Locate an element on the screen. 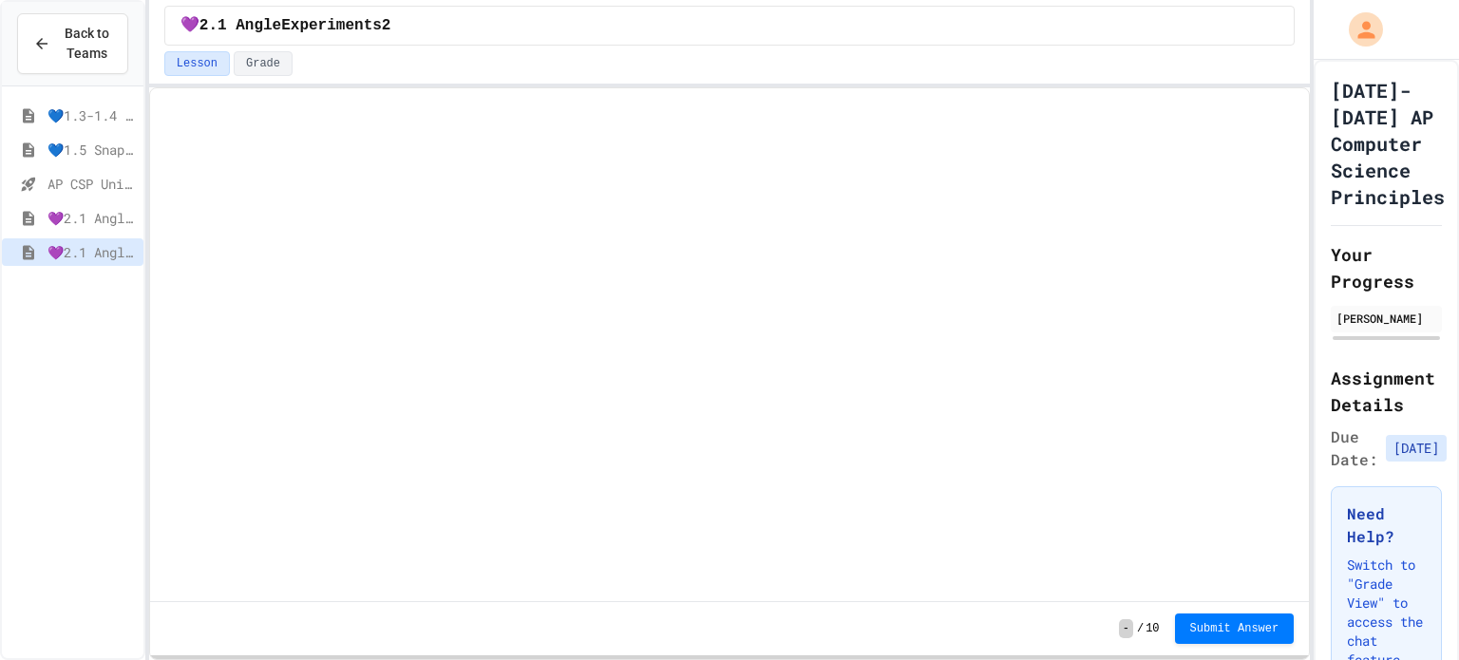 The height and width of the screenshot is (660, 1459). button: Grade is located at coordinates (263, 64).